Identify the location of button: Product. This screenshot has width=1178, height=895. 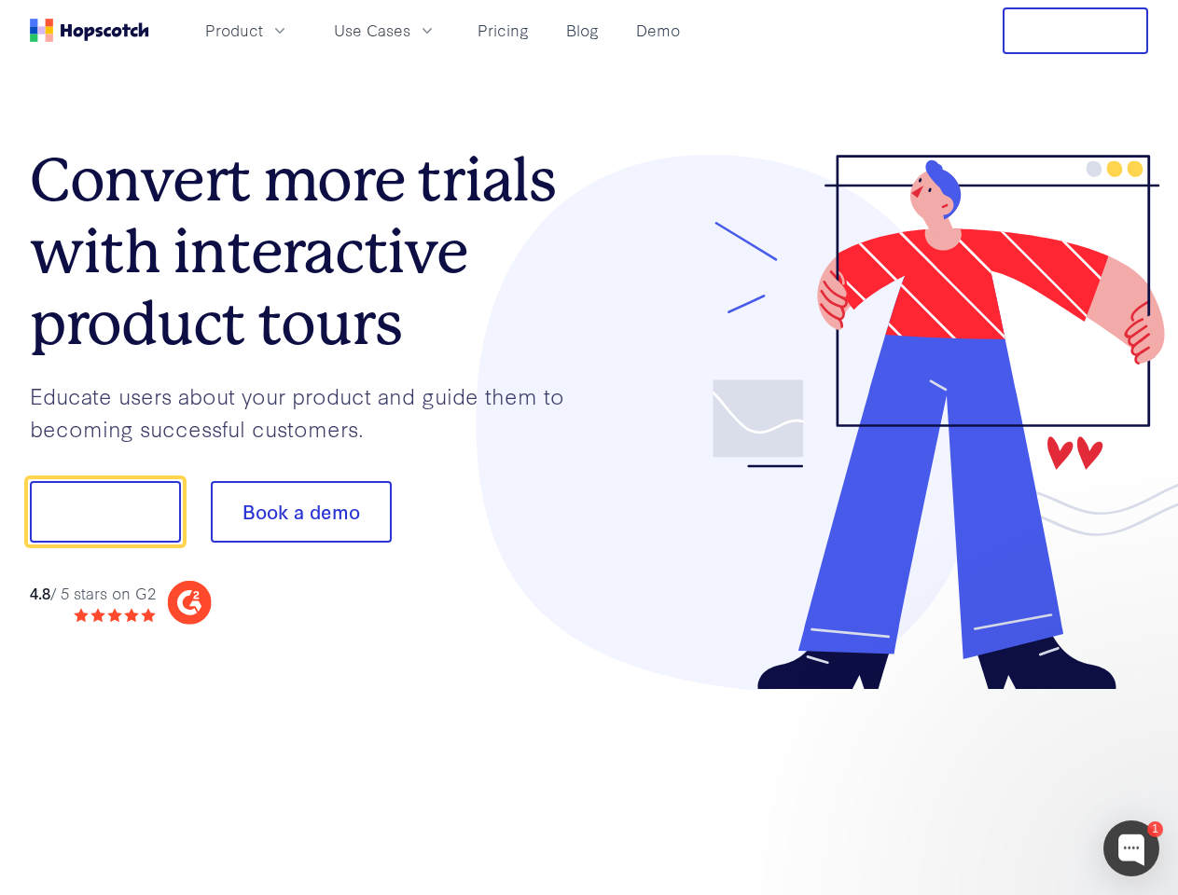
(247, 30).